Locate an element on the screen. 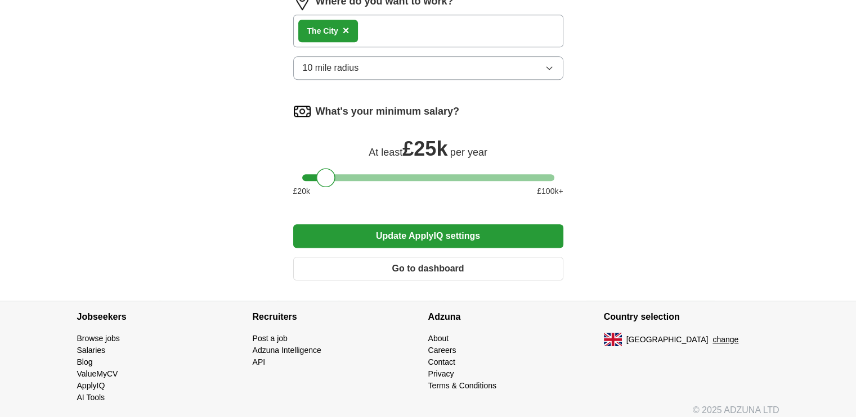 The image size is (856, 417). span: £ 100 k+ is located at coordinates (550, 191).